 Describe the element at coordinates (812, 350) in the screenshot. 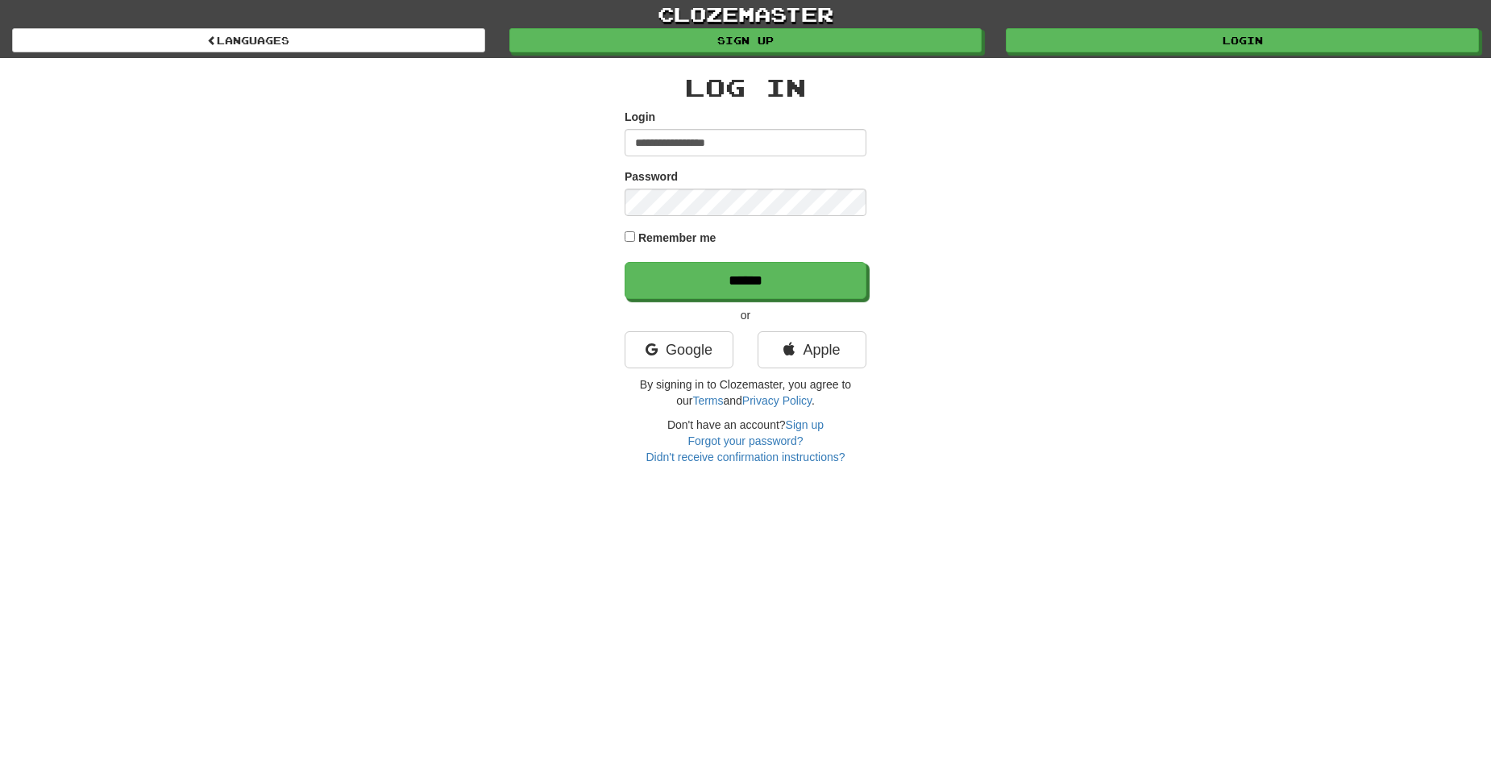

I see `a: Apple` at that location.